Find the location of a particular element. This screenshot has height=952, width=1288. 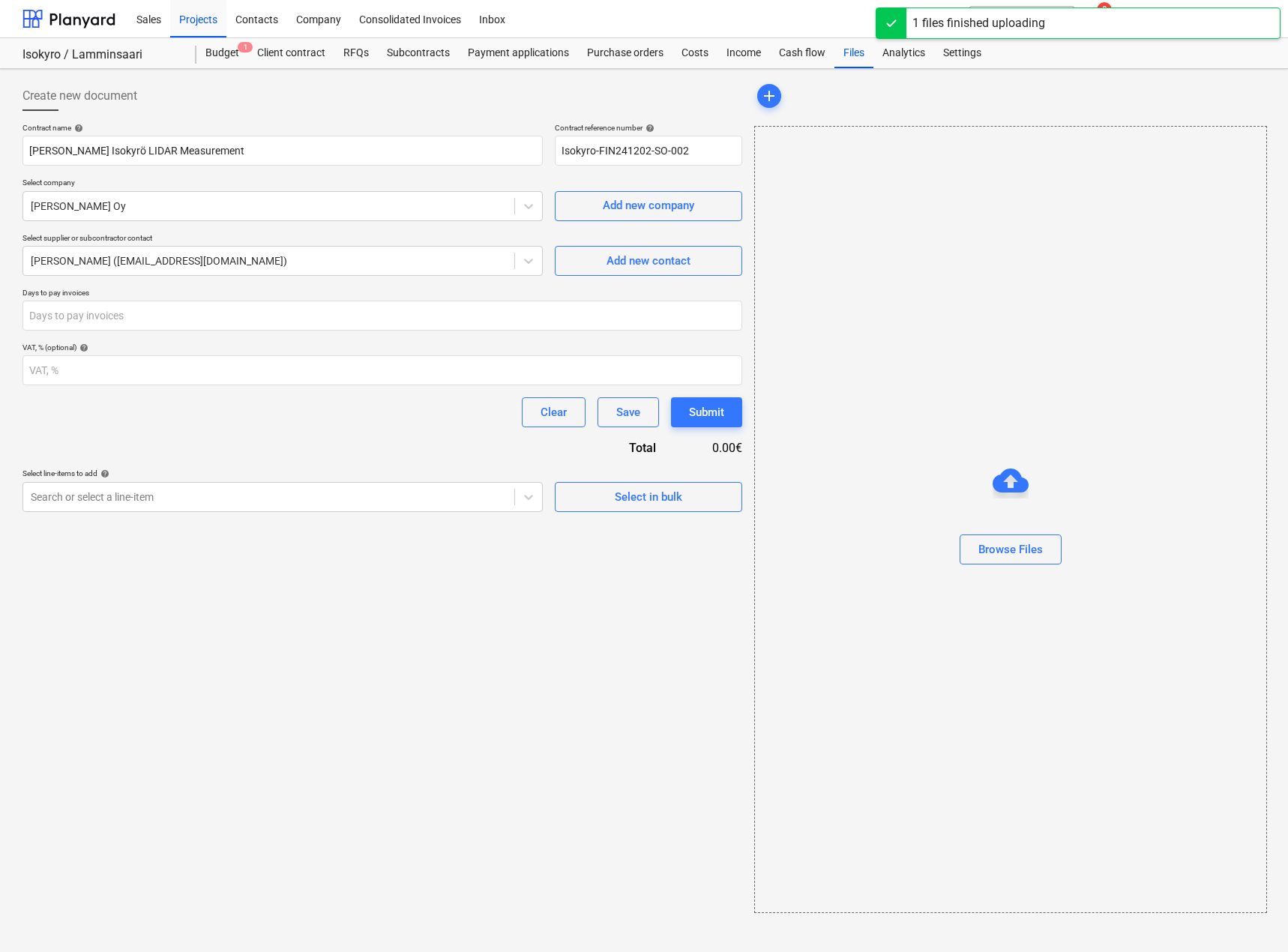

a: Client contract is located at coordinates (291, 53).